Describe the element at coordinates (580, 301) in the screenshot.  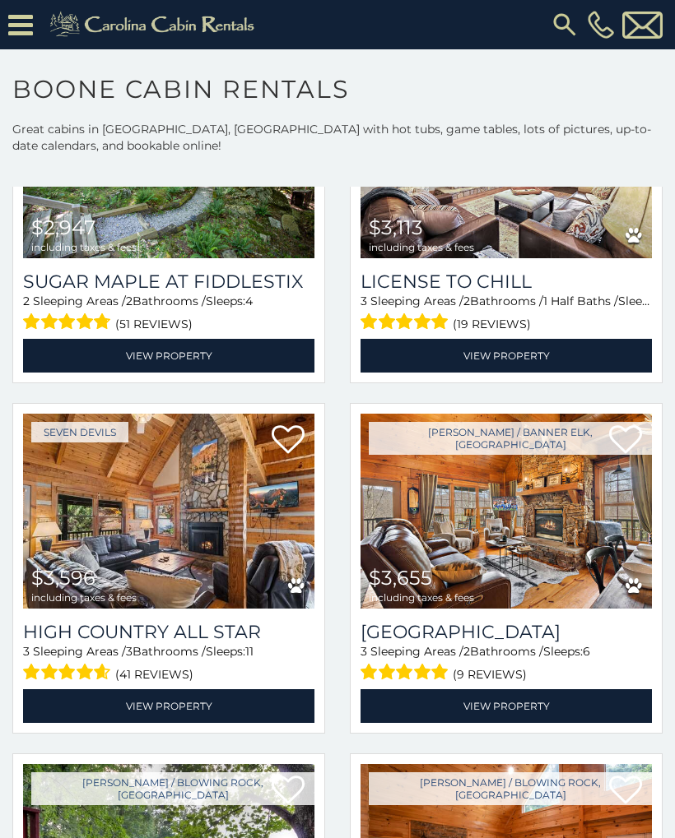
I see `span: 1 Half Baths /` at that location.